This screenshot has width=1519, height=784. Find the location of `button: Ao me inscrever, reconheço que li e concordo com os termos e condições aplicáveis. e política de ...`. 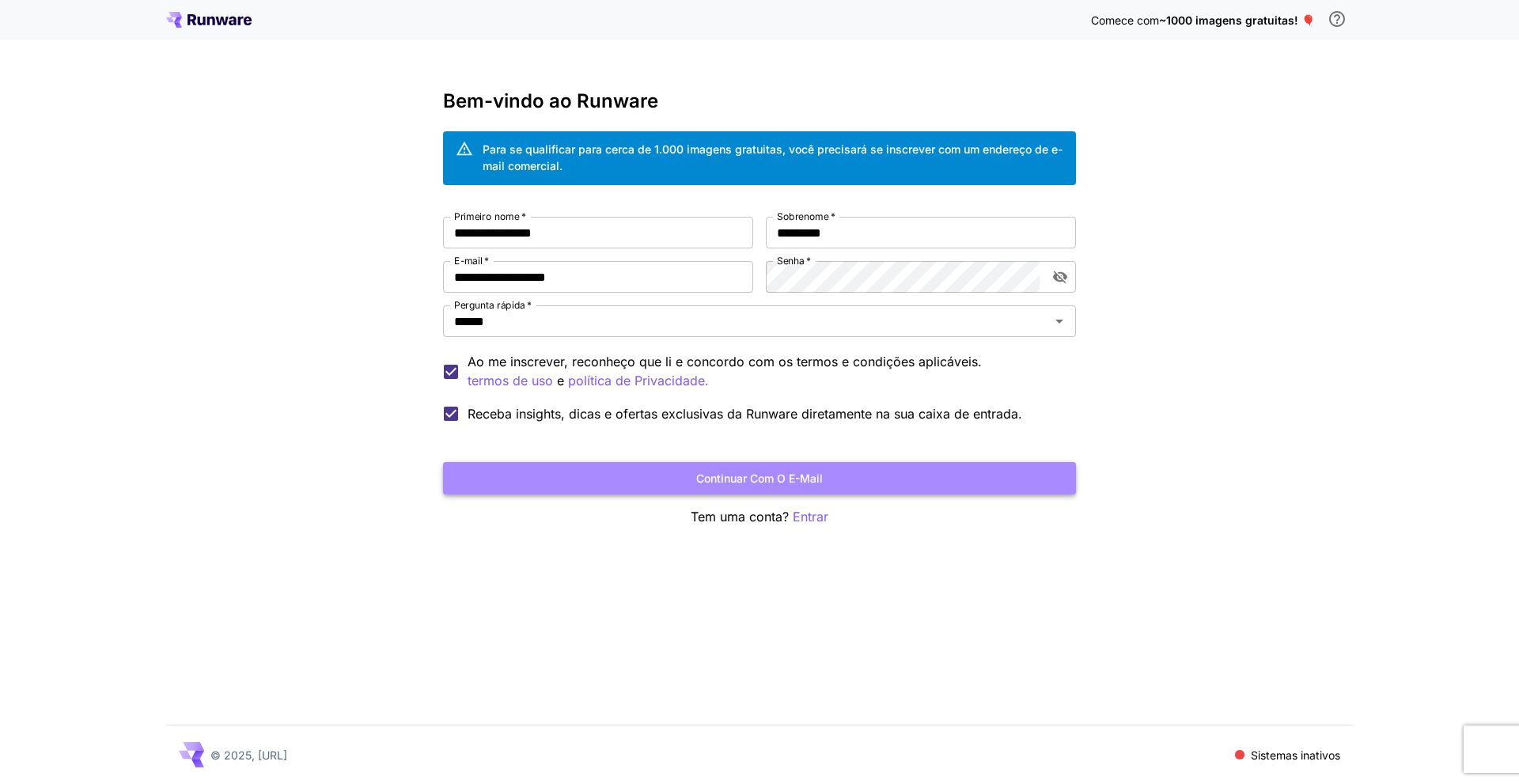

button: Ao me inscrever, reconheço que li e concordo com os termos e condições aplicáveis. e política de ... is located at coordinates (510, 381).